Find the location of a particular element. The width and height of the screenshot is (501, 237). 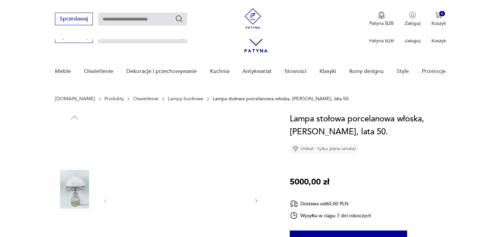

a: Ikony designu is located at coordinates (366, 71).